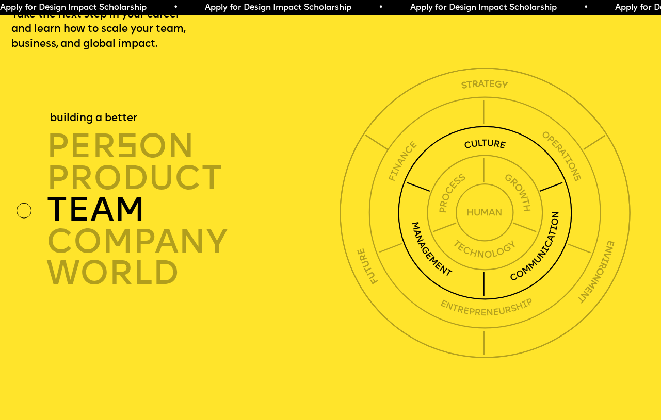 Image resolution: width=661 pixels, height=420 pixels. Describe the element at coordinates (113, 29) in the screenshot. I see `p: Take the next step in your career and learn how to scale your team, business, and global impact.` at that location.